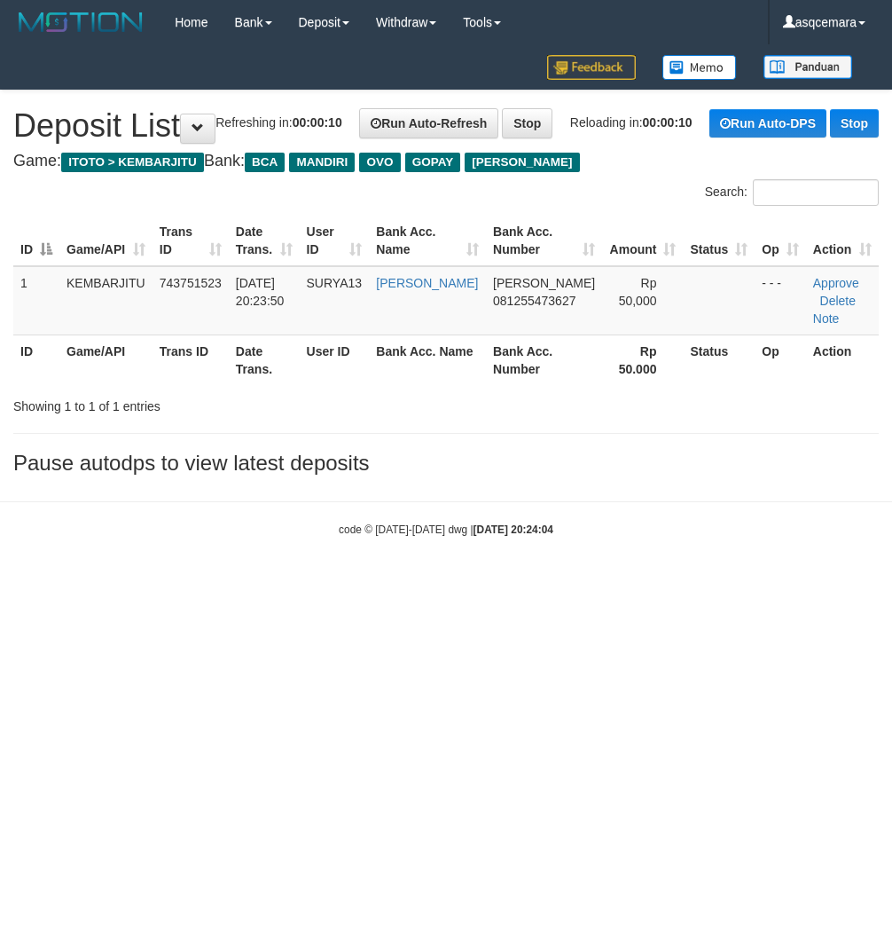 Image resolution: width=892 pixels, height=937 pixels. I want to click on th: Trans ID: activate to sort column ascending, so click(191, 240).